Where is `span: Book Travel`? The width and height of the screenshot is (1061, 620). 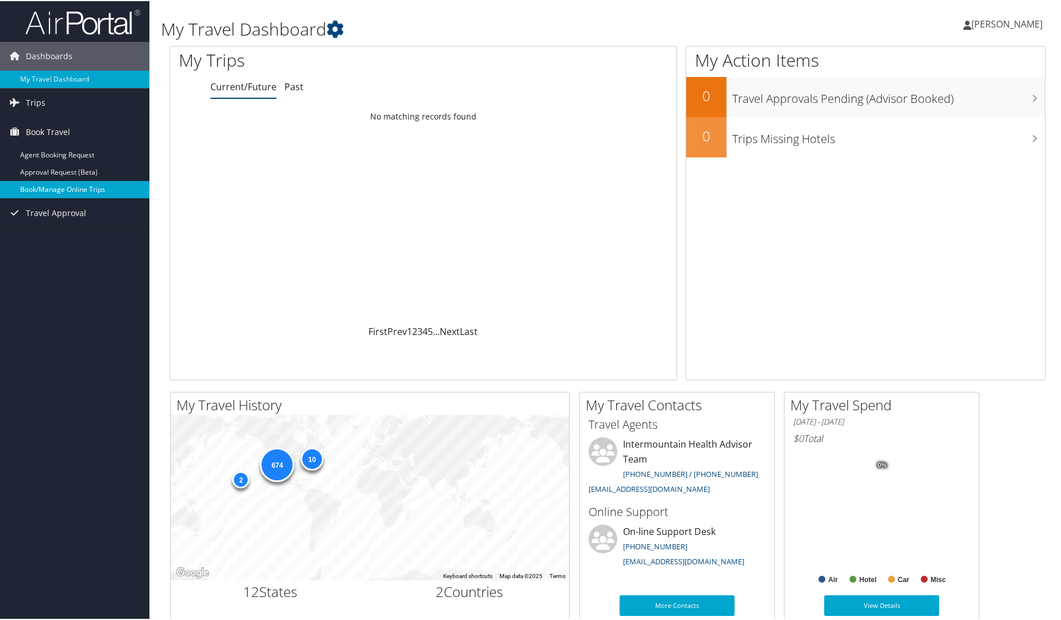
span: Book Travel is located at coordinates (48, 131).